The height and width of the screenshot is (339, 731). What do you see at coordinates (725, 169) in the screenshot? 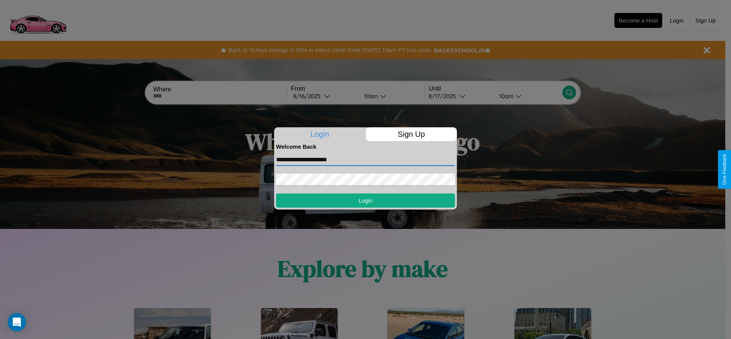
I see `div: Give Feedback` at bounding box center [725, 169].